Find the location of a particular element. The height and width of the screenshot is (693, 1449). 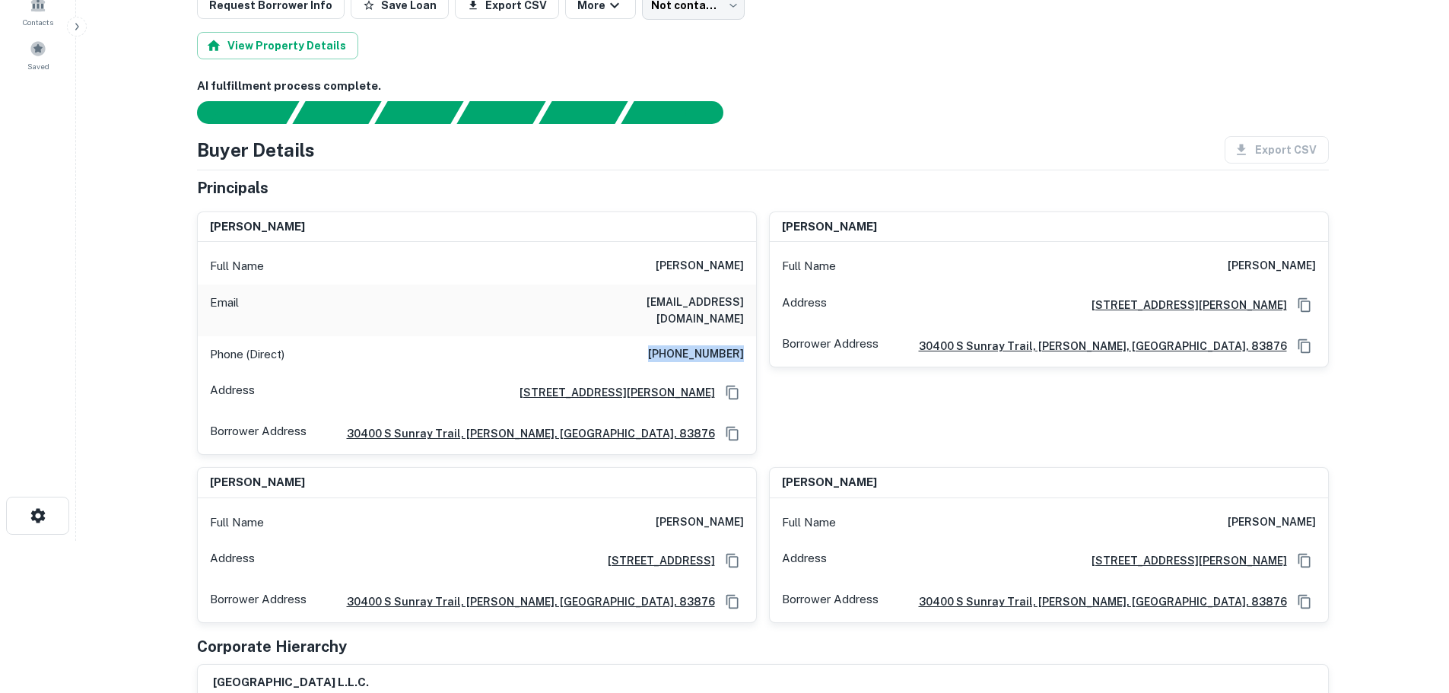

span: Saved is located at coordinates (38, 66).